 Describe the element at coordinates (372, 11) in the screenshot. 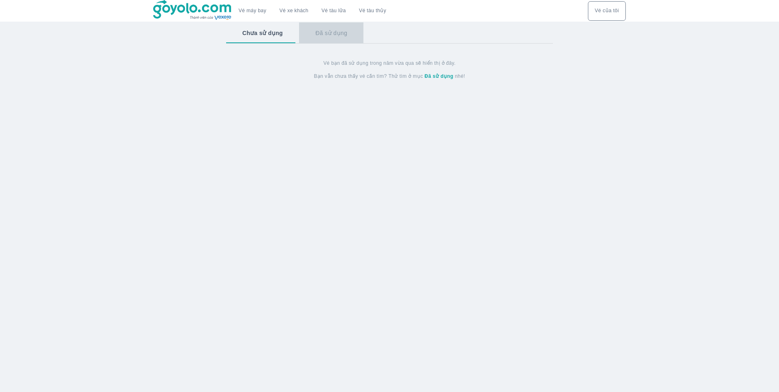

I see `button: Vé tàu thủy` at that location.